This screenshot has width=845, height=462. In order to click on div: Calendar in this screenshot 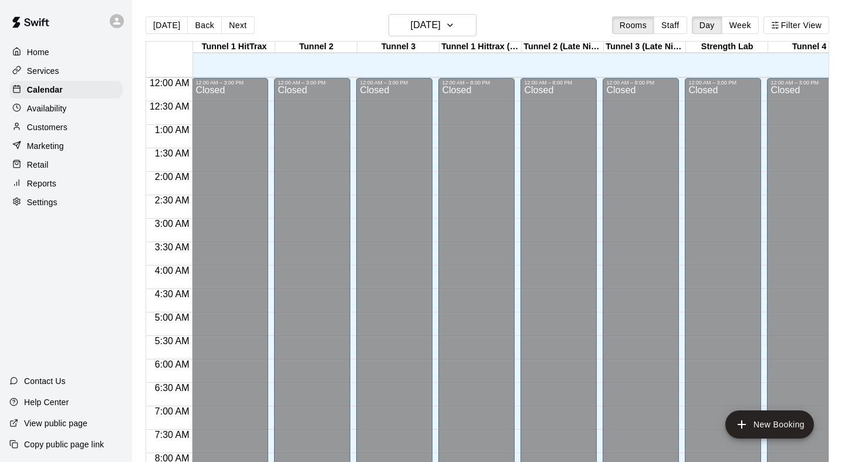, I will do `click(66, 90)`.